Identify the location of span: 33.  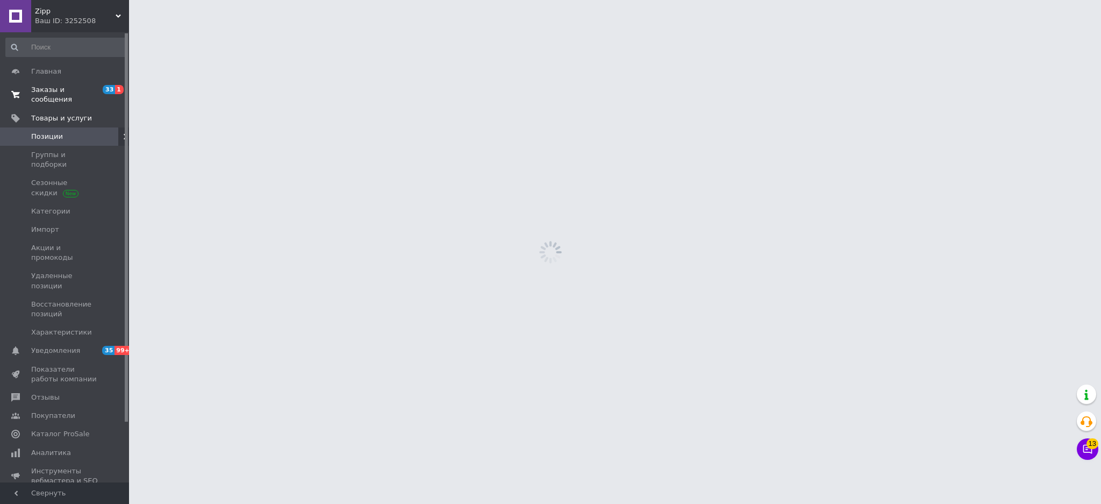
(109, 89).